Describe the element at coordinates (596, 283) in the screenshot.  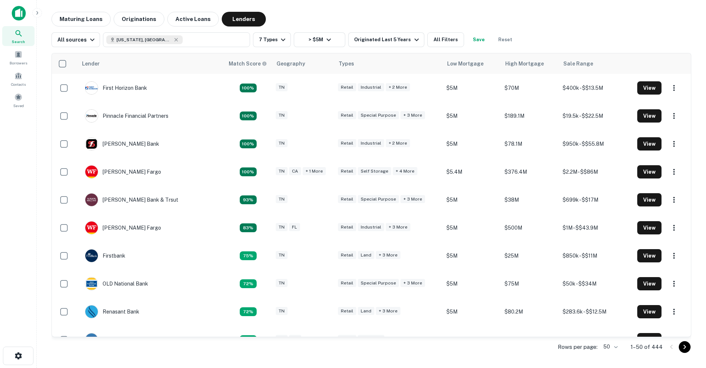
I see `td: $50k - $$34M` at that location.